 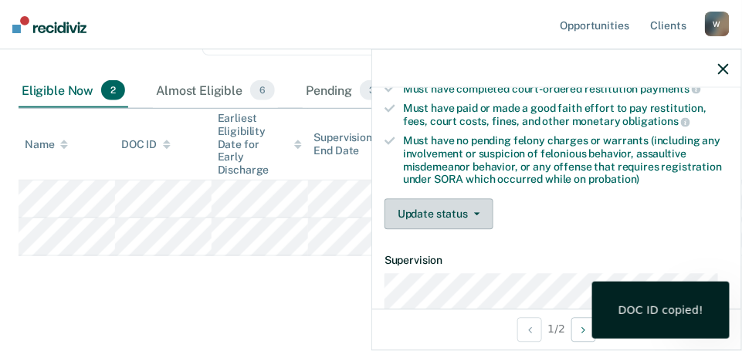 I want to click on div: Eligible Now, so click(x=73, y=91).